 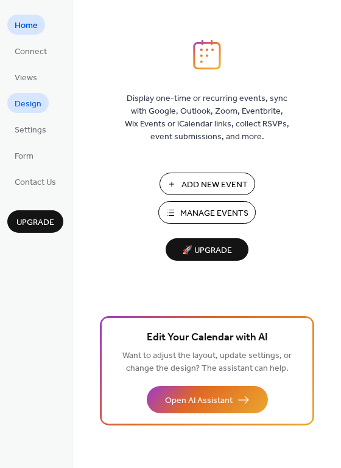 What do you see at coordinates (28, 103) in the screenshot?
I see `a: Design` at bounding box center [28, 103].